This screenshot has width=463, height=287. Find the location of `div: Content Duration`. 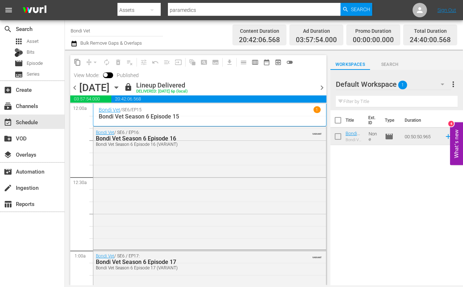

div: Content Duration is located at coordinates (259, 31).